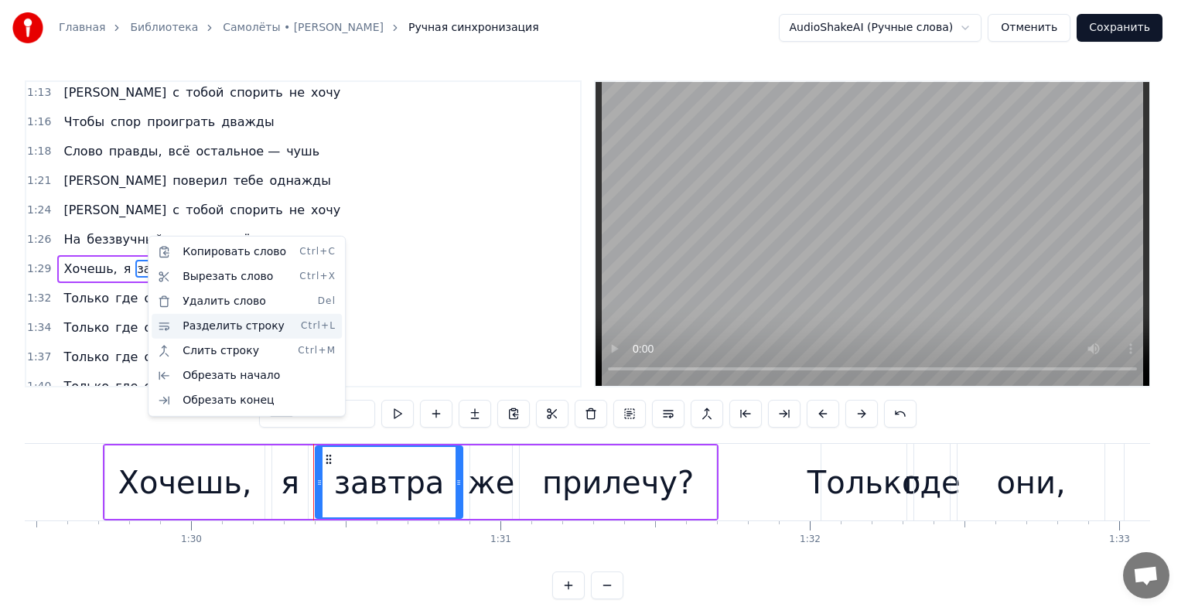 The image size is (1188, 614). Describe the element at coordinates (247, 376) in the screenshot. I see `div: Обрезать начало` at that location.